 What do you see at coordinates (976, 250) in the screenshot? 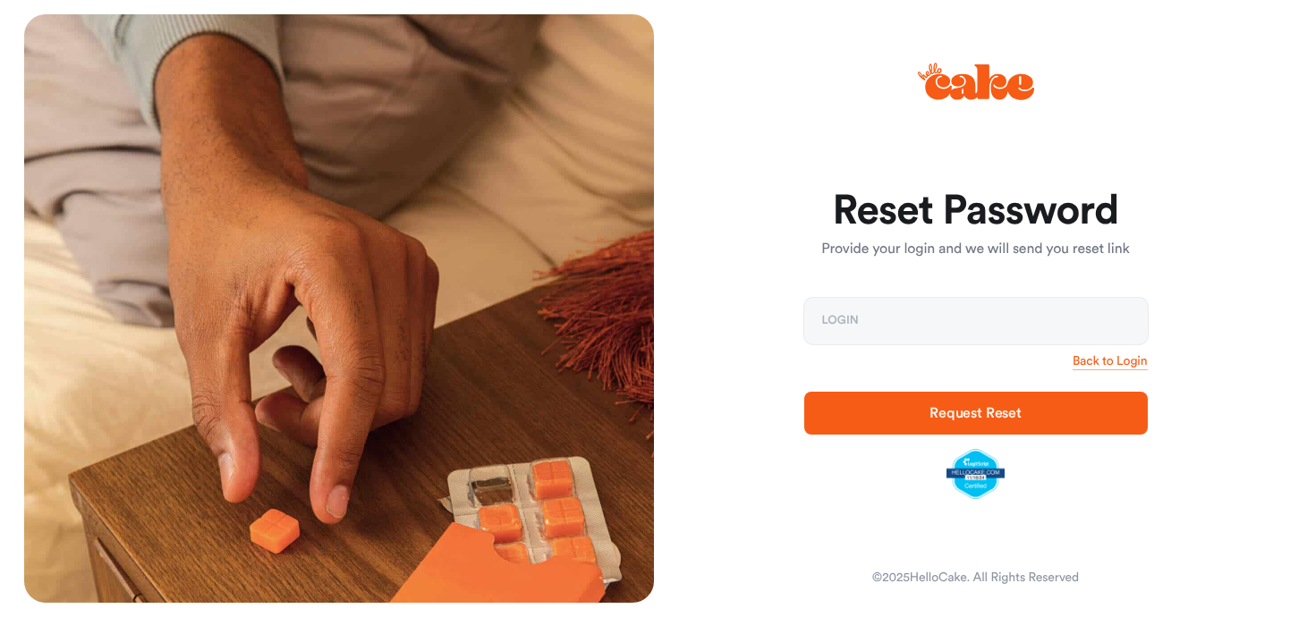
I see `p: Provide your login and we will send you reset link` at bounding box center [976, 250].